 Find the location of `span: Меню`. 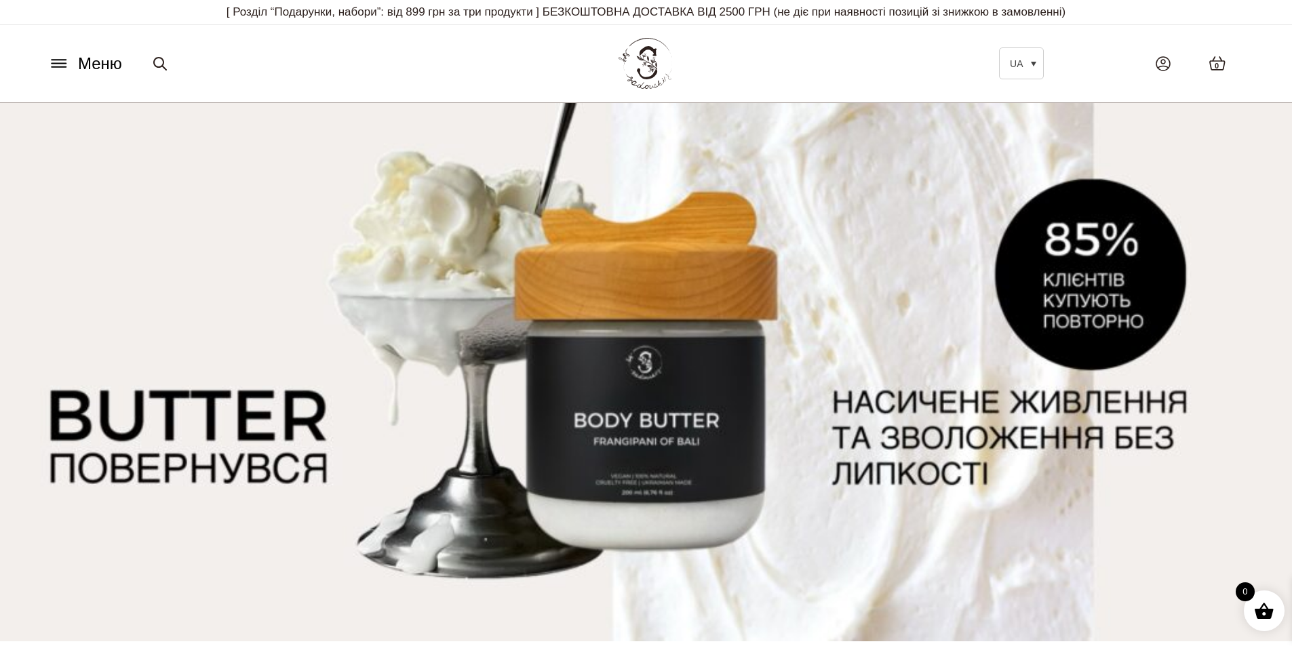

span: Меню is located at coordinates (100, 64).